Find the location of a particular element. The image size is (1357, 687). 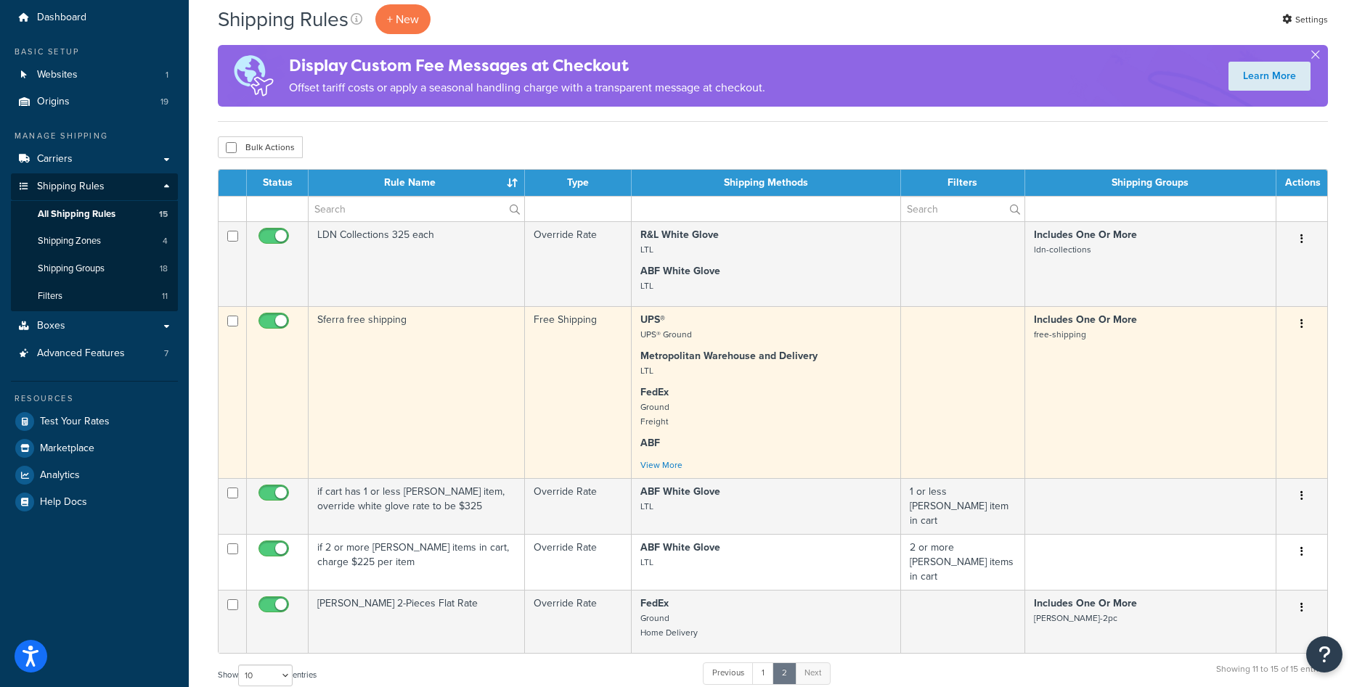

span: Dashboard is located at coordinates (62, 17).